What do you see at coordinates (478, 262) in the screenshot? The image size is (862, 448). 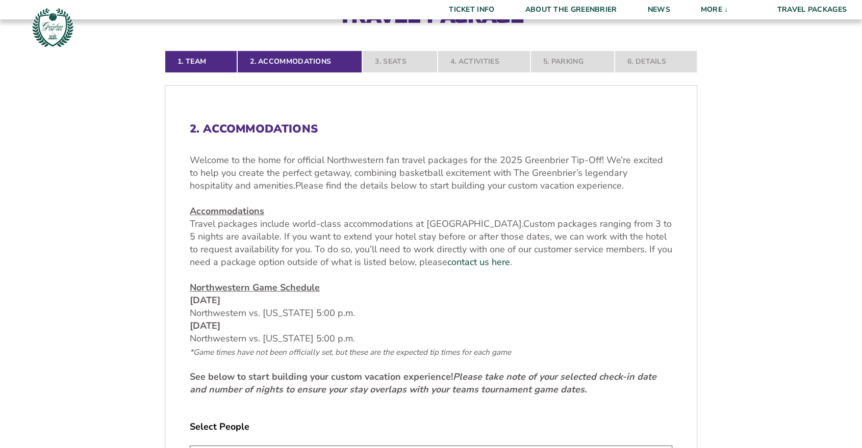 I see `a: contact us here` at bounding box center [478, 262].